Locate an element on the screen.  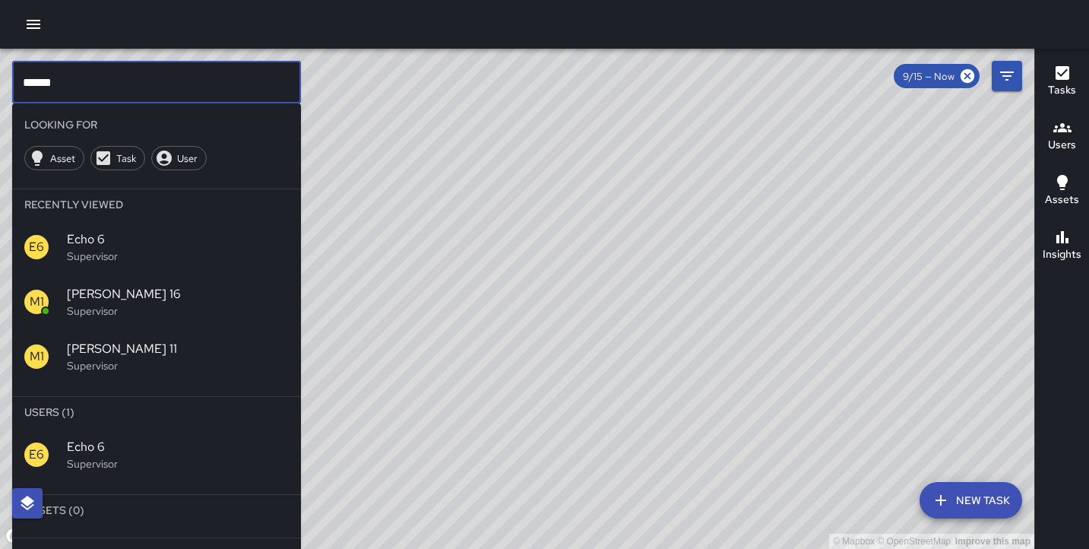
li: Looking For is located at coordinates (157, 125).